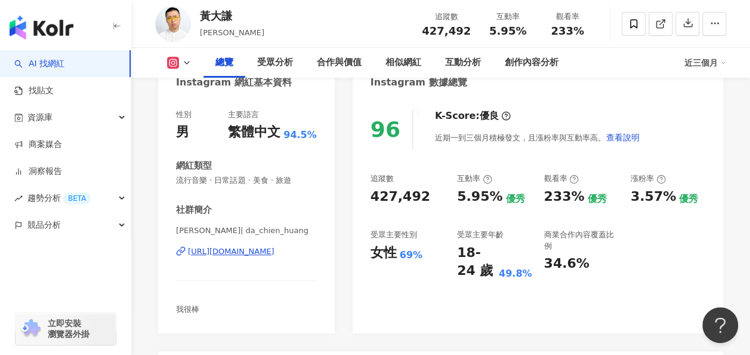 The height and width of the screenshot is (355, 750). I want to click on span: 5.95%, so click(508, 31).